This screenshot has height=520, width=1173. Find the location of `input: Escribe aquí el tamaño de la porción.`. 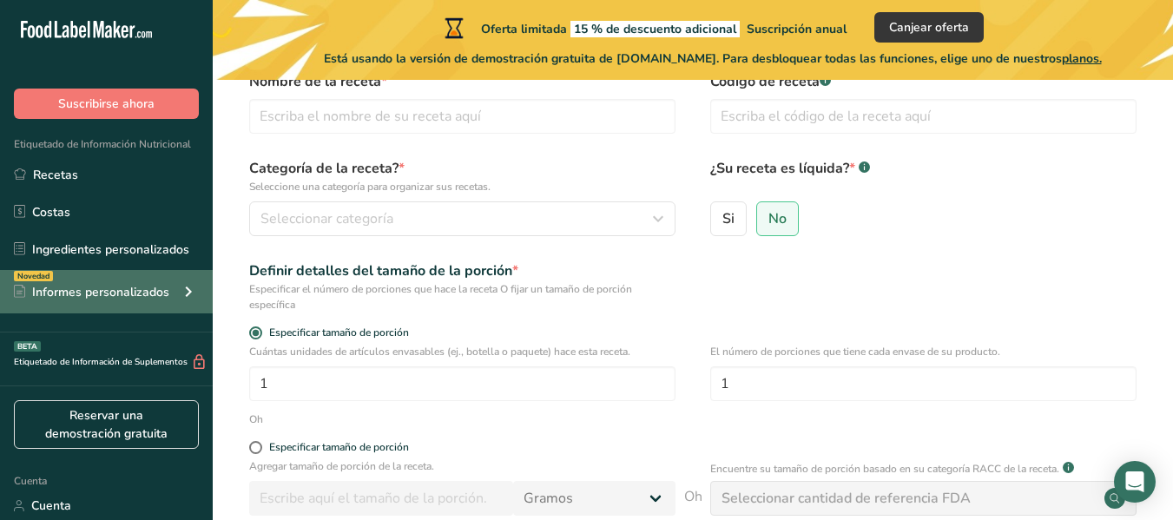

input: Escribe aquí el tamaño de la porción. is located at coordinates (381, 498).